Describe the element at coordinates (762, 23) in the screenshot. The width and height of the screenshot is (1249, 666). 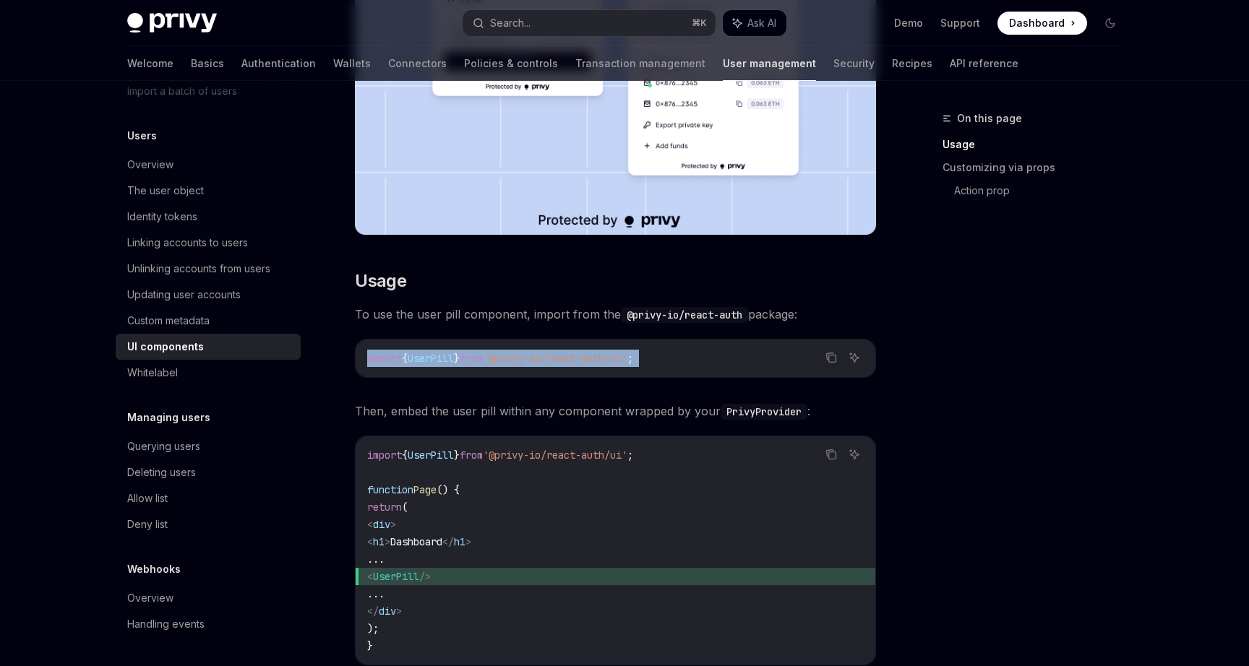
I see `span: Ask AI` at that location.